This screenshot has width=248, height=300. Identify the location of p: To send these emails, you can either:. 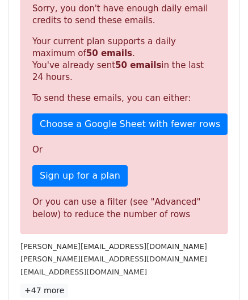
(124, 98).